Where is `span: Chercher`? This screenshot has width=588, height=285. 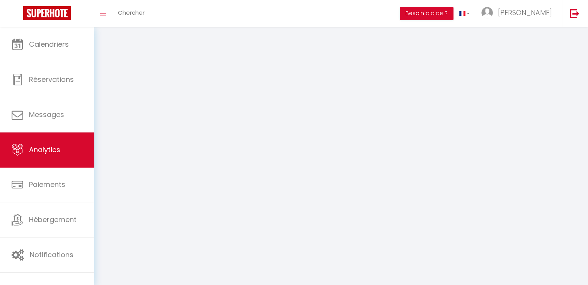
span: Chercher is located at coordinates (131, 12).